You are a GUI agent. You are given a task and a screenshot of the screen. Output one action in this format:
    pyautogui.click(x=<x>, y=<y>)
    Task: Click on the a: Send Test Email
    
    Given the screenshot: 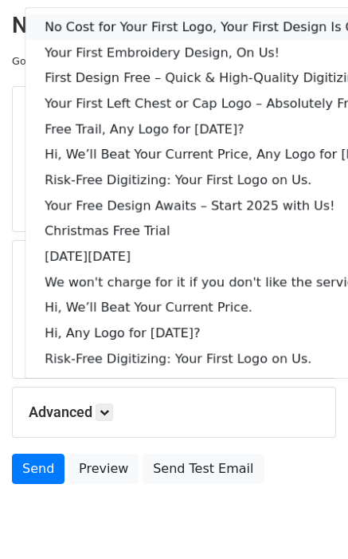 What is the action you would take?
    pyautogui.click(x=203, y=469)
    